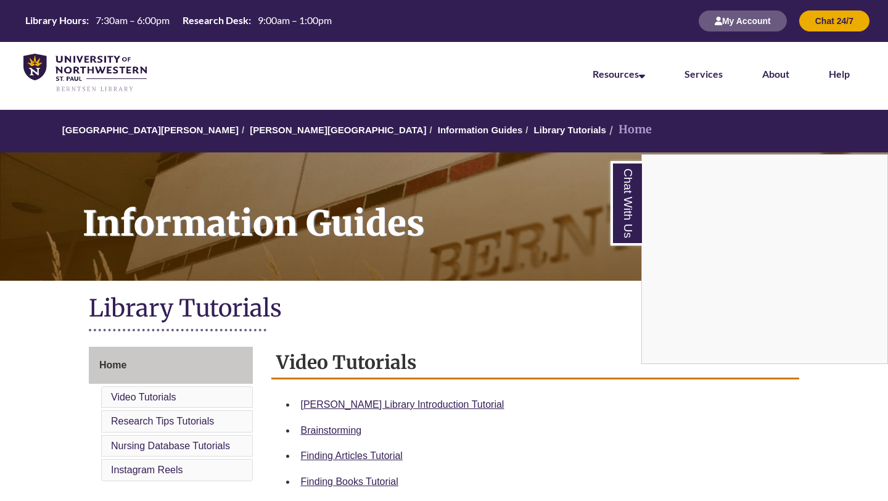 This screenshot has width=888, height=501. Describe the element at coordinates (619, 73) in the screenshot. I see `a: Resources` at that location.